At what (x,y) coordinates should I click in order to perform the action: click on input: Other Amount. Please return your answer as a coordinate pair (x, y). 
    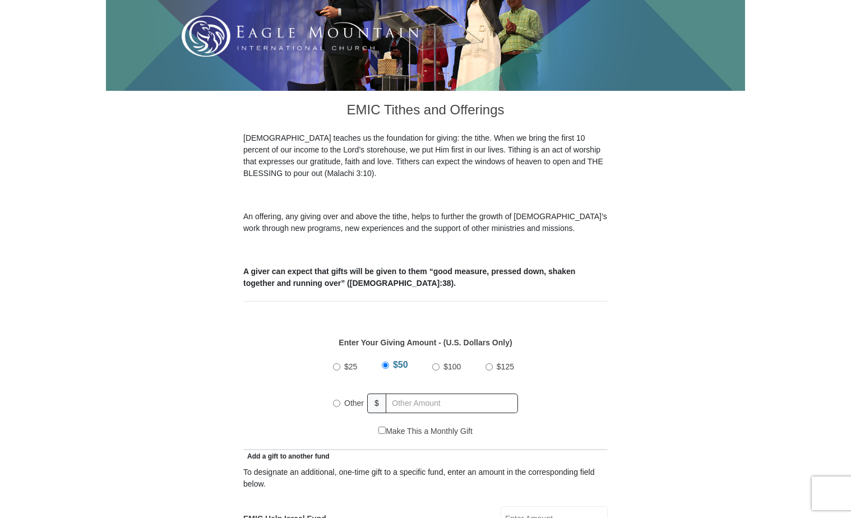
    Looking at the image, I should click on (452, 403).